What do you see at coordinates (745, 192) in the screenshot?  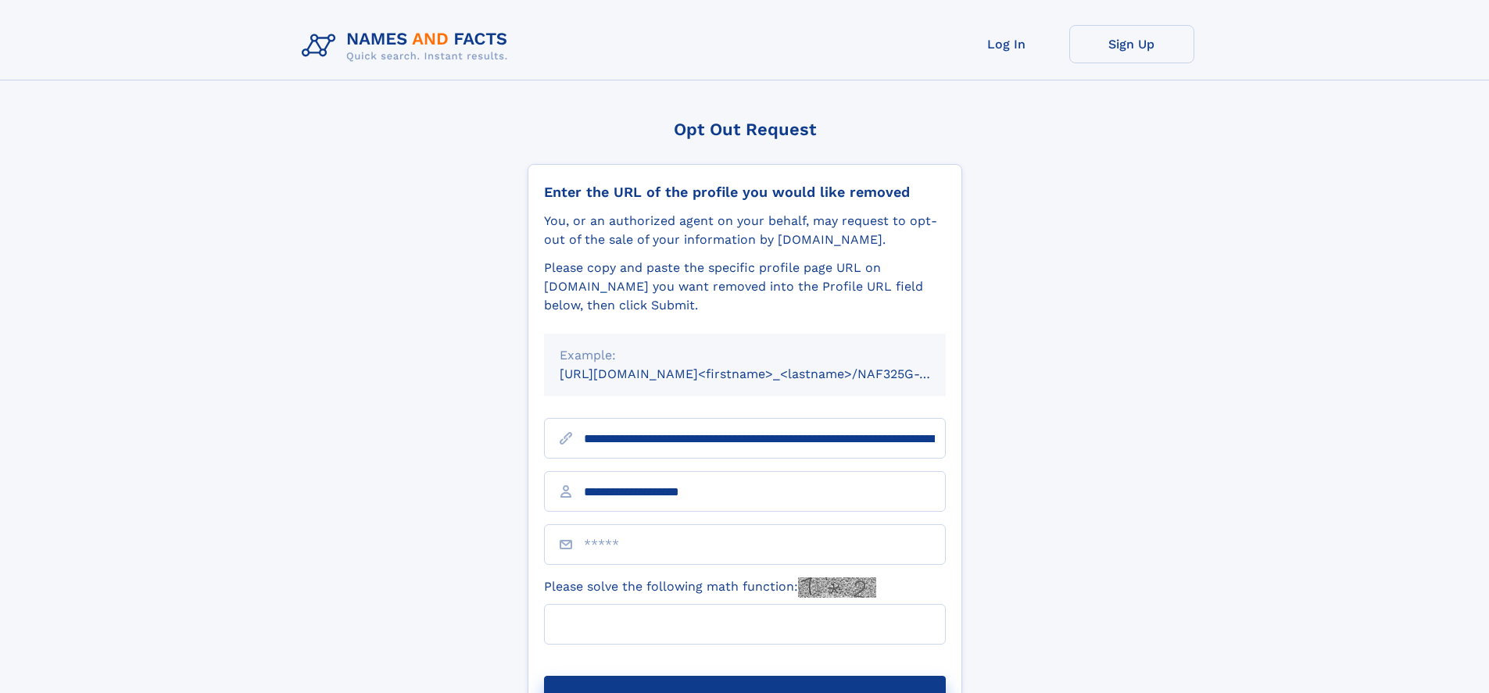 I see `div: Enter the URL of the profile you would like removed` at bounding box center [745, 192].